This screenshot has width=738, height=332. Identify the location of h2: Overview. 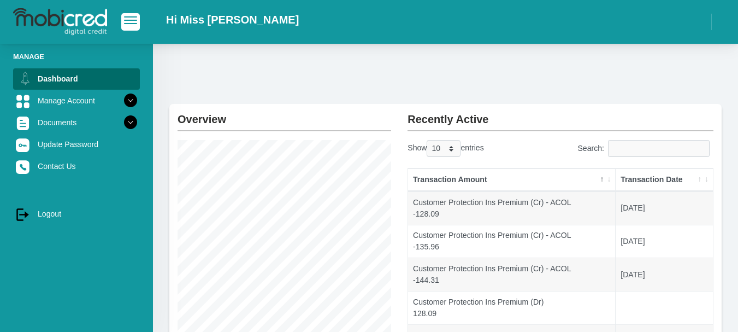
(284, 115).